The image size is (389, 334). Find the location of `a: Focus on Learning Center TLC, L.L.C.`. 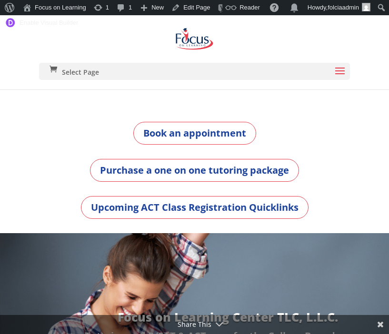

a: Focus on Learning Center TLC, L.L.C. is located at coordinates (227, 317).